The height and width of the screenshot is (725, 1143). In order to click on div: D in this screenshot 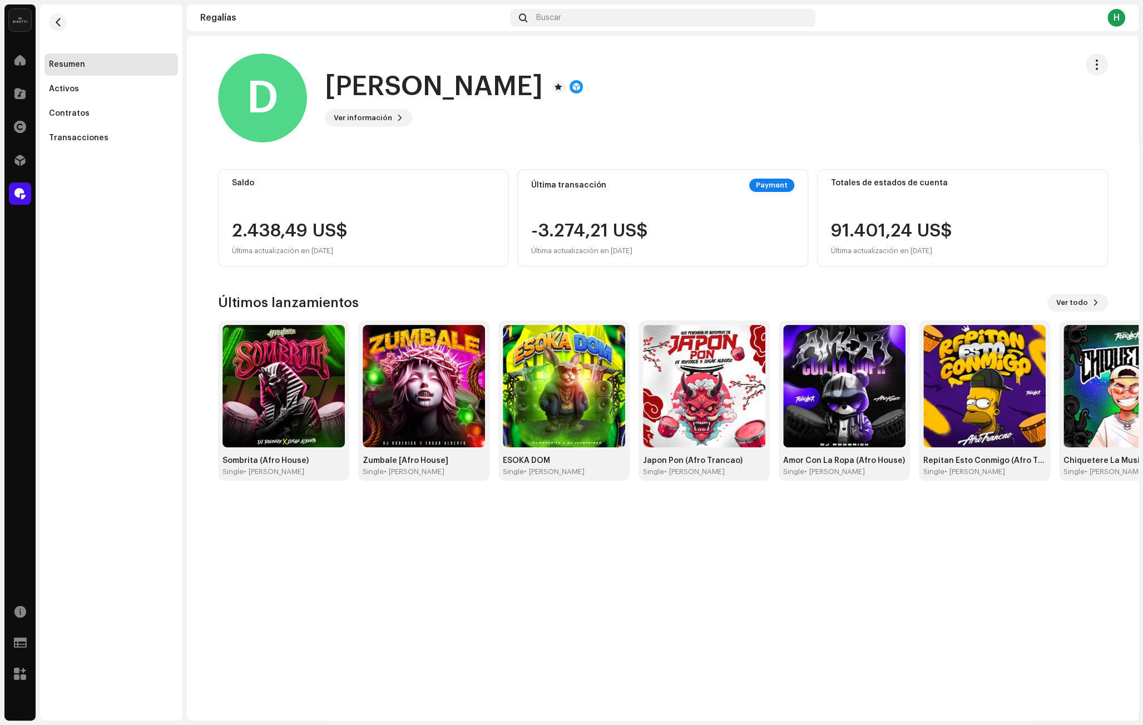, I will do `click(263, 98)`.